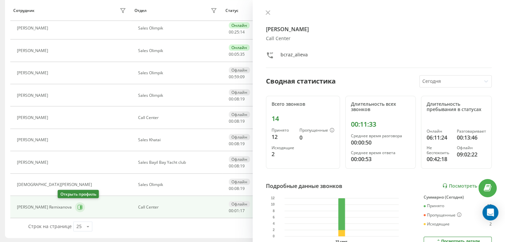 The width and height of the screenshot is (505, 242). What do you see at coordinates (242, 32) in the screenshot?
I see `span: 14` at bounding box center [242, 32].